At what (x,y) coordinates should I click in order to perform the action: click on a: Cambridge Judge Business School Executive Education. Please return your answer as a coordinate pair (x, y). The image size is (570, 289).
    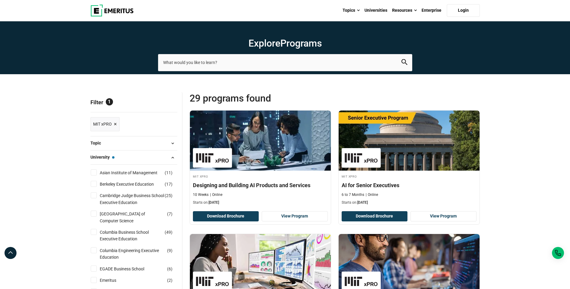
    Looking at the image, I should click on (138, 199).